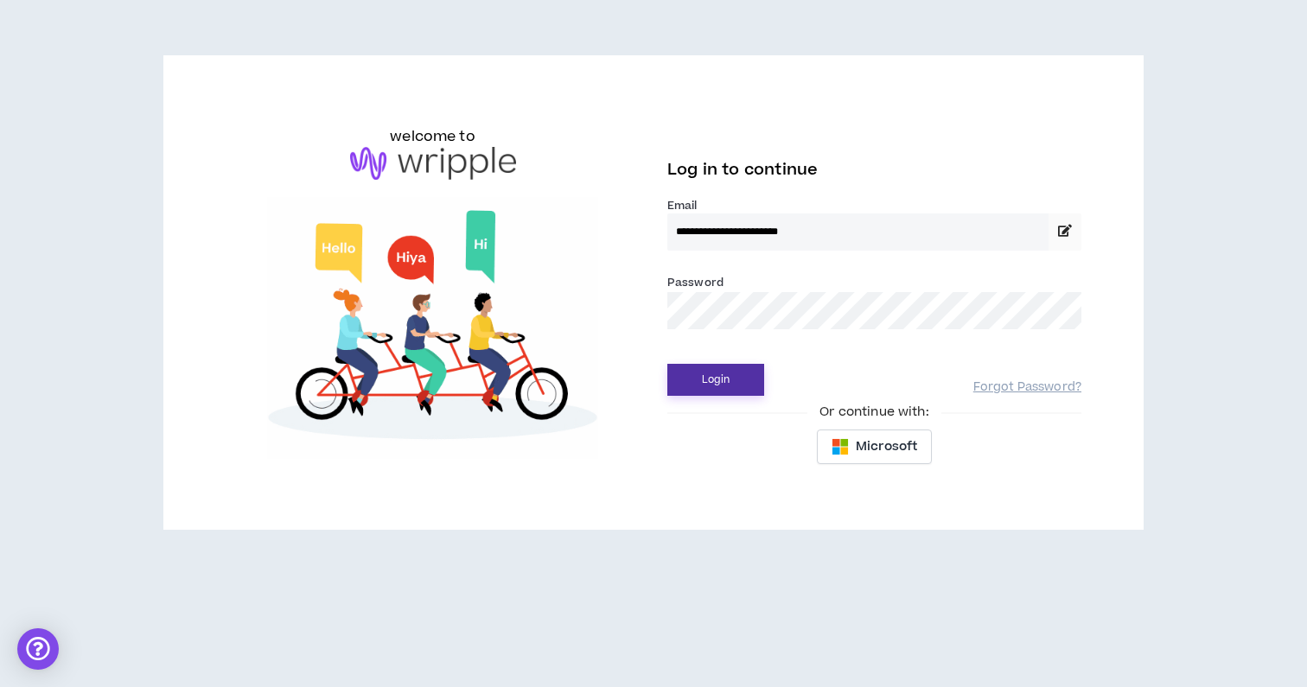  What do you see at coordinates (695, 283) in the screenshot?
I see `label: Password` at bounding box center [695, 283].